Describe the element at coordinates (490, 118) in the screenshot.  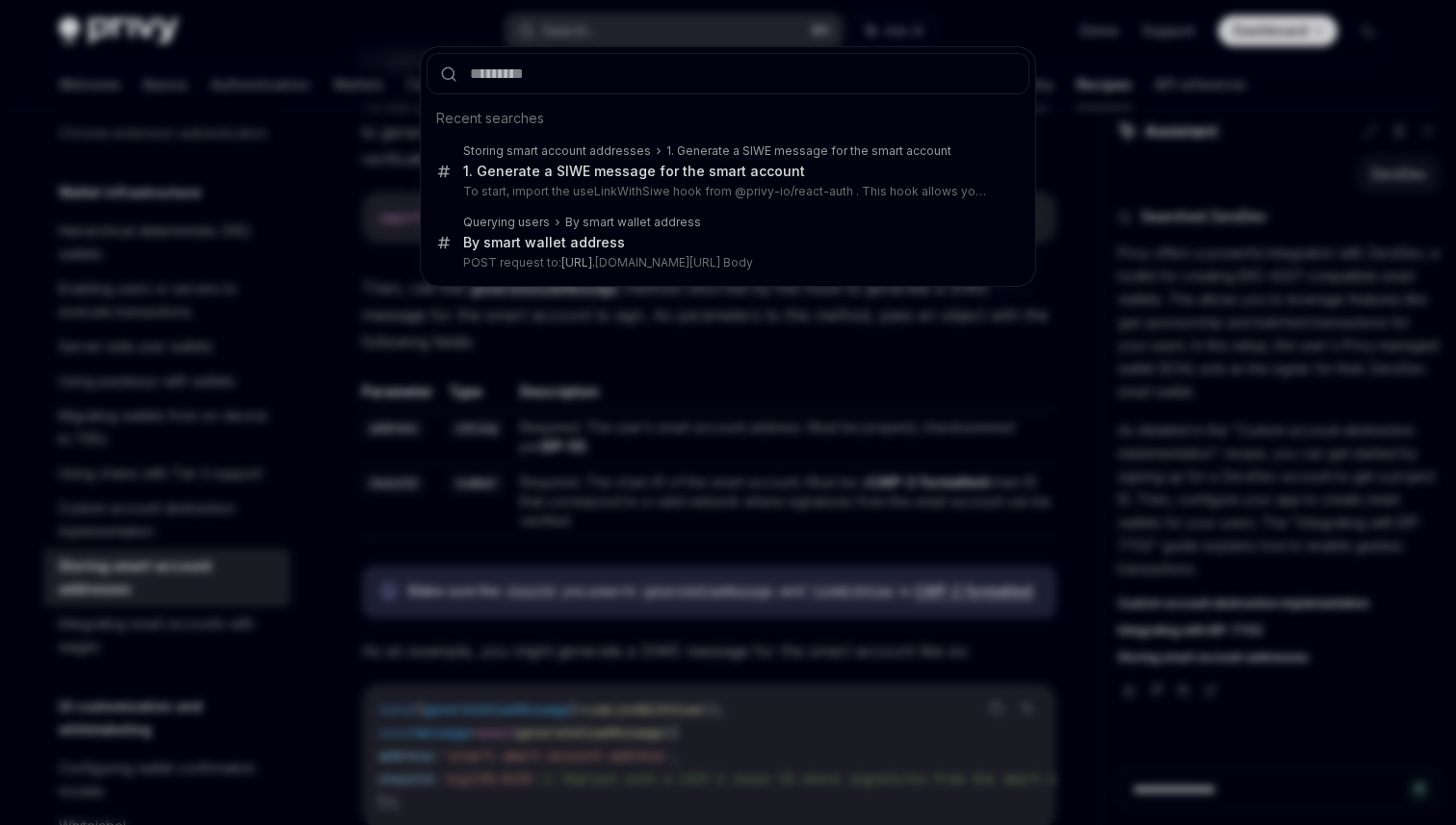
I see `span: Recent searches` at that location.